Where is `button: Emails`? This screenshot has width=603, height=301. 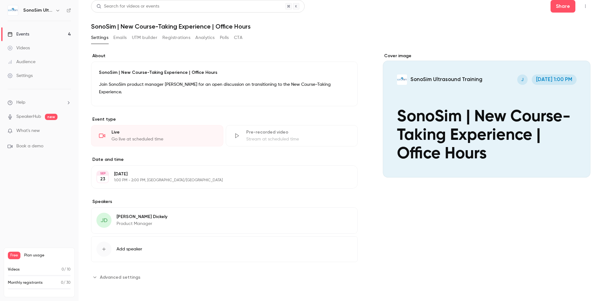
button: Emails is located at coordinates (120, 38).